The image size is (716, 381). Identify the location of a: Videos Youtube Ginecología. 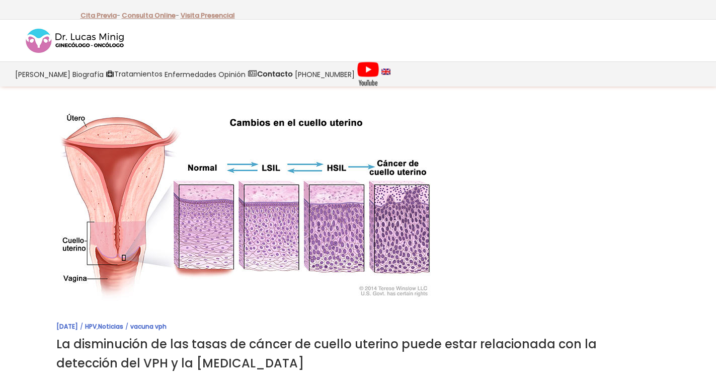
(368, 74).